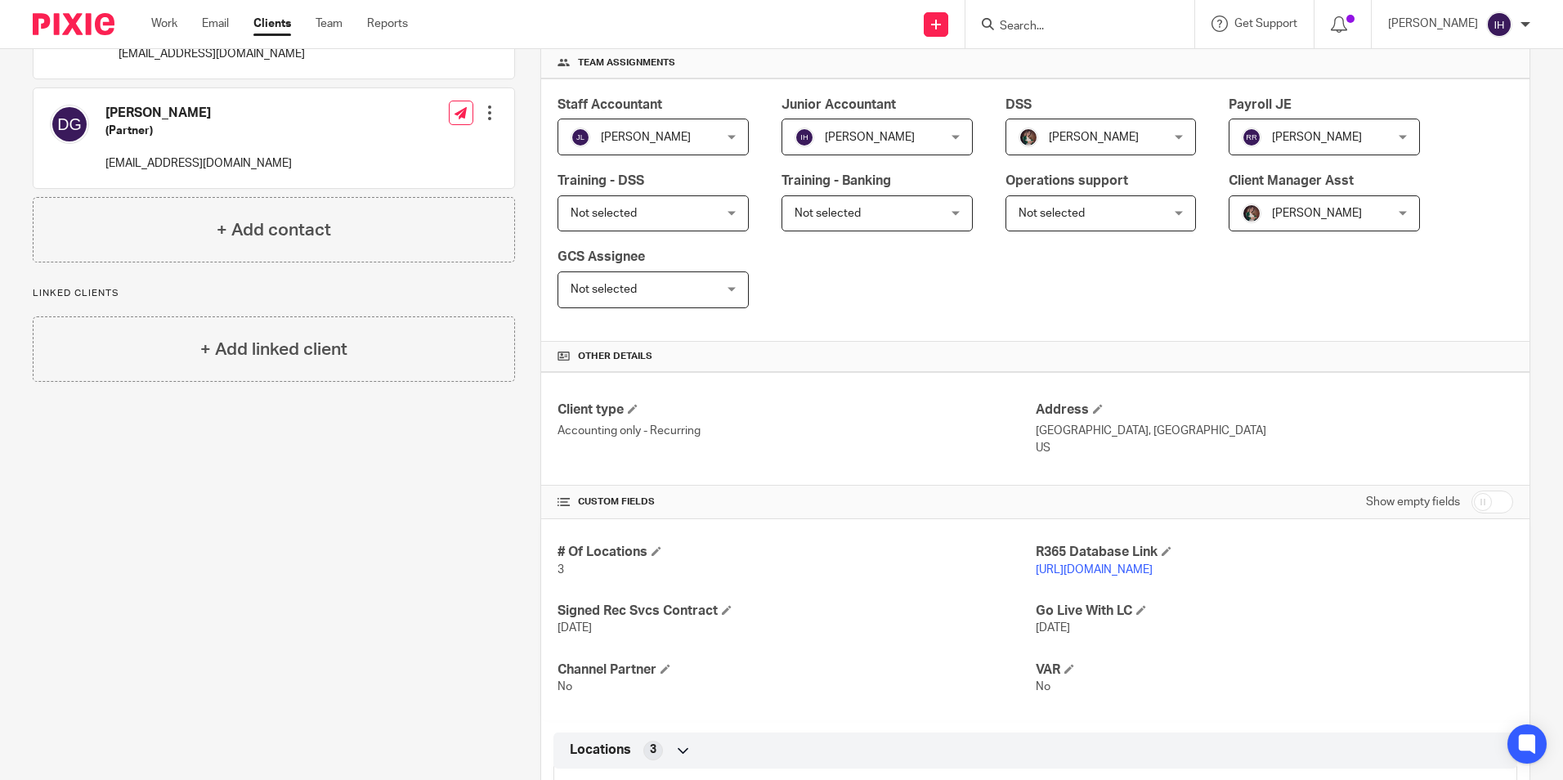  Describe the element at coordinates (796, 502) in the screenshot. I see `h4: CUSTOM FIELDS` at that location.